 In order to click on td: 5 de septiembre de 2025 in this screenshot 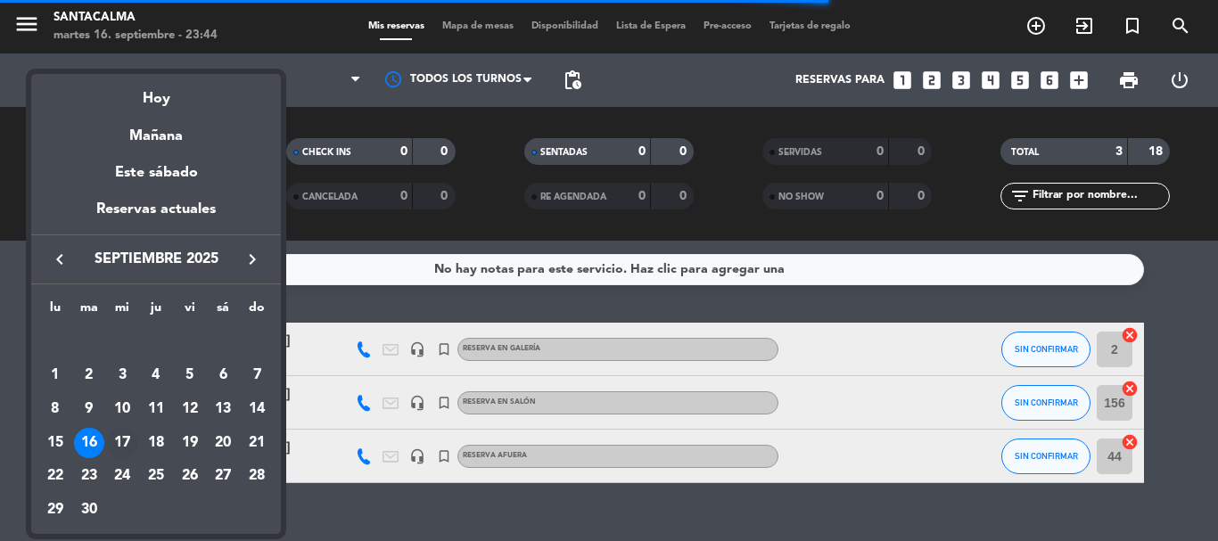, I will do `click(190, 376)`.